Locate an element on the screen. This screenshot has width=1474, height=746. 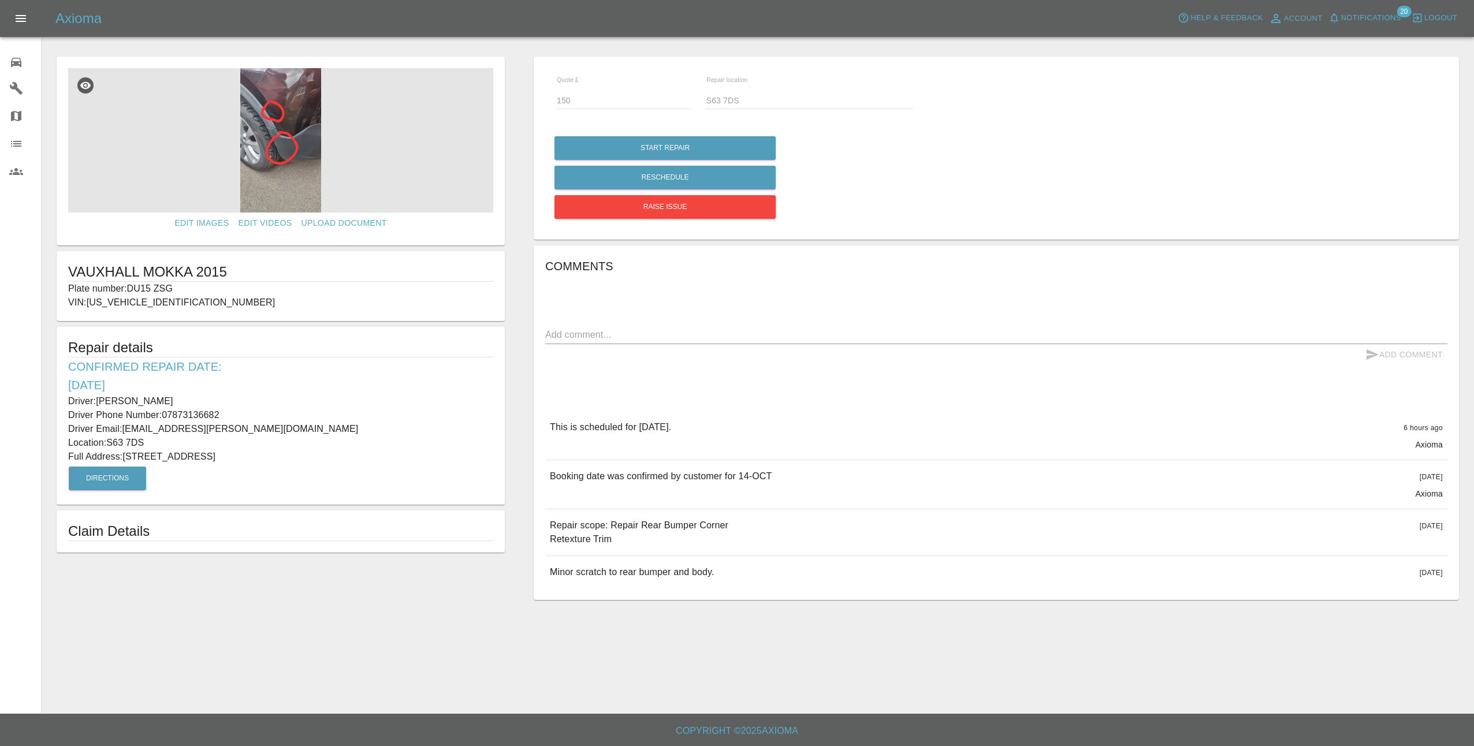
button: Reschedule is located at coordinates (665, 177).